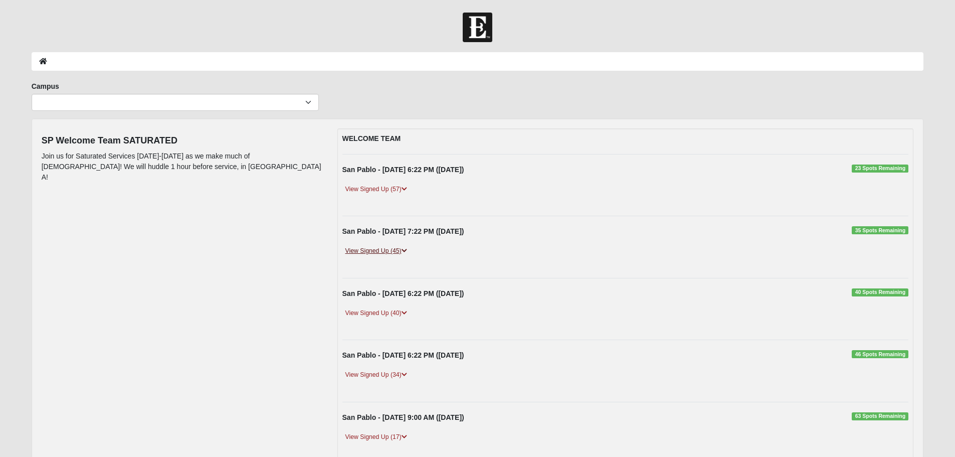 The width and height of the screenshot is (955, 457). I want to click on img: Church of Eleven22 Logo, so click(477, 27).